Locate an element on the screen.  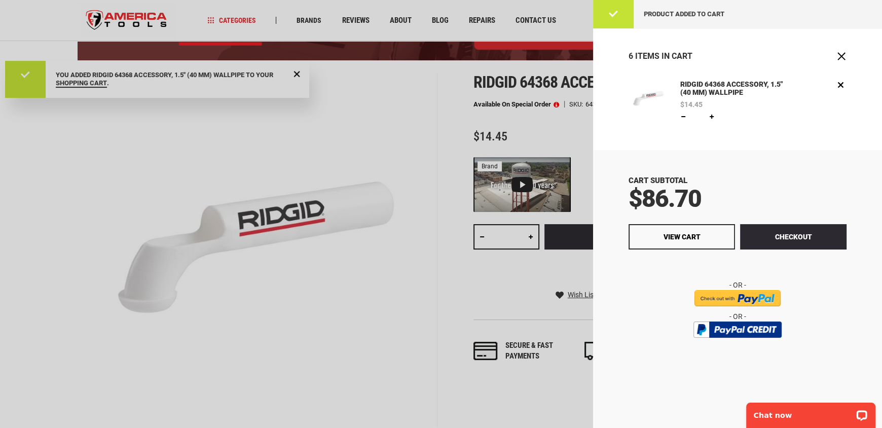
button: Close is located at coordinates (841, 56).